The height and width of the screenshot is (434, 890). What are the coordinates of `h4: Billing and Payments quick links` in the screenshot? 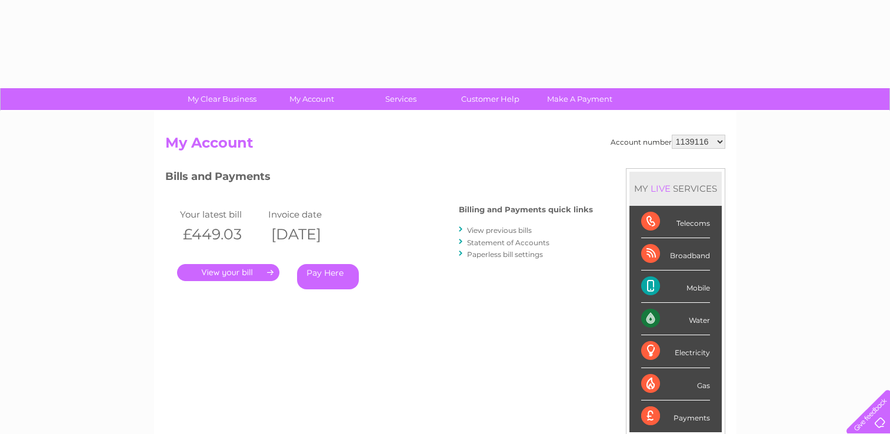 It's located at (526, 209).